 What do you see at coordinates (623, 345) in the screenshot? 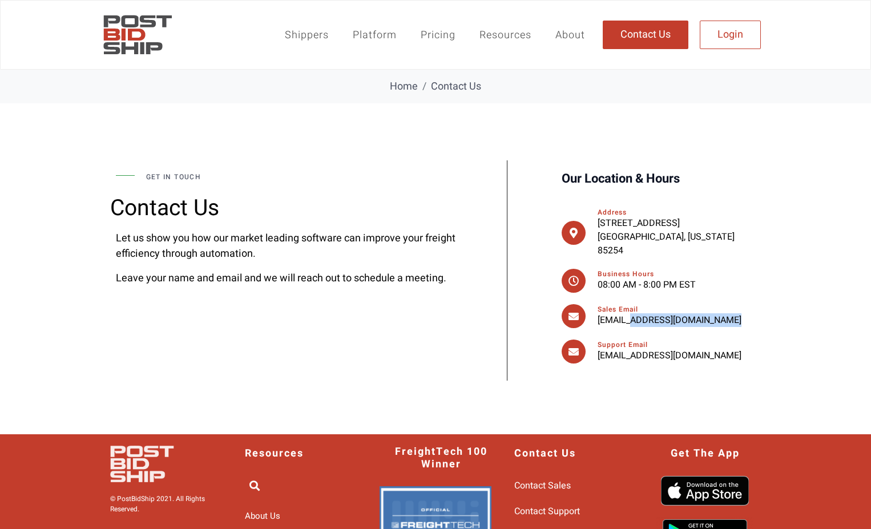
I see `span: Support Email` at bounding box center [623, 345].